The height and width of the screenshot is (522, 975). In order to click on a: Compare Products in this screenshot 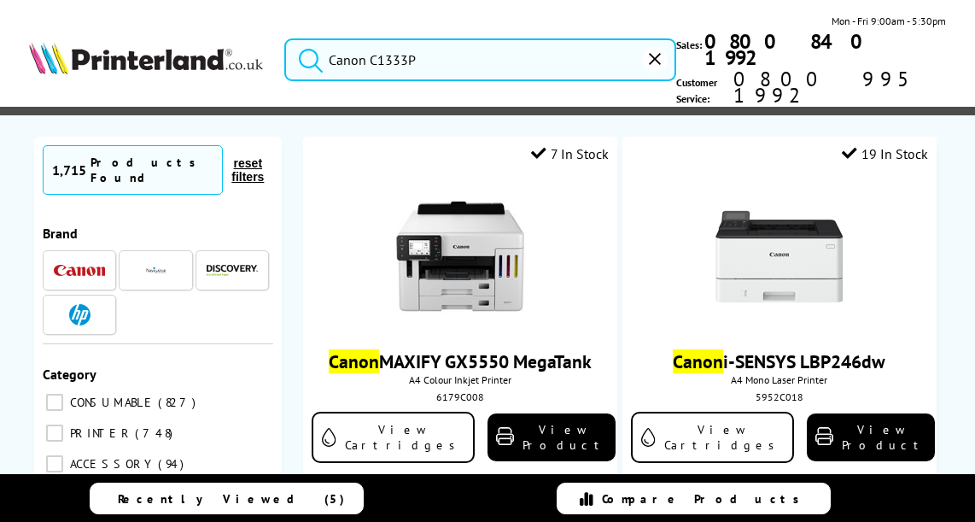, I will do `click(693, 498)`.